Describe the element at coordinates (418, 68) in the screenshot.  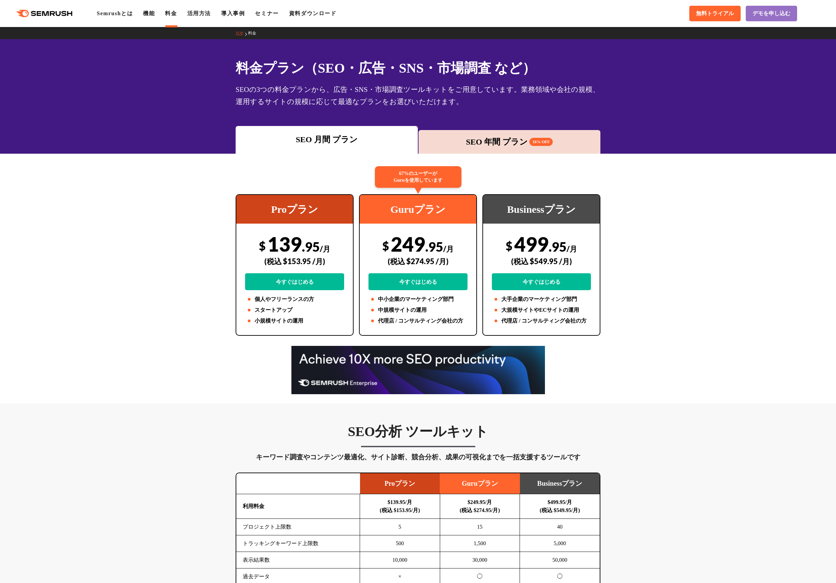
I see `h1: 料金プラン（SEO・広告・SNS・市場調査 など）` at that location.